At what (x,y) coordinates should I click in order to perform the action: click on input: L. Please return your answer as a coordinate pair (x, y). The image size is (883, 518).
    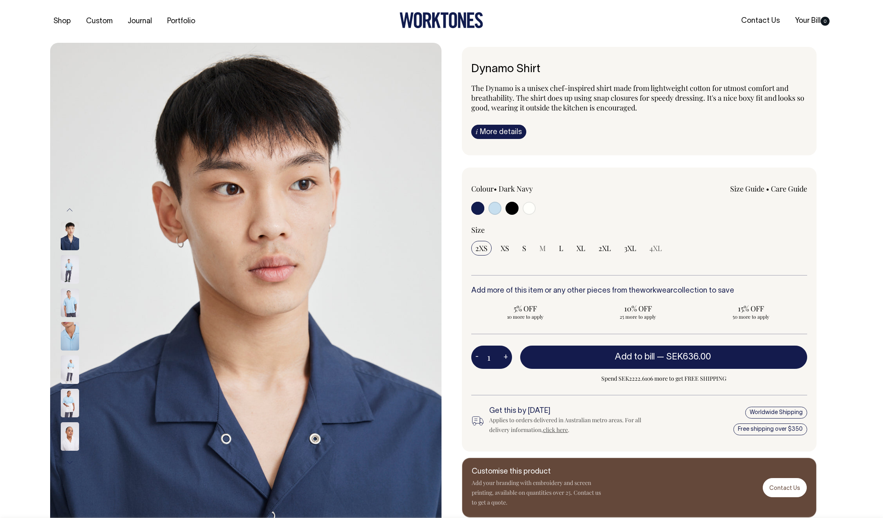
    Looking at the image, I should click on (561, 248).